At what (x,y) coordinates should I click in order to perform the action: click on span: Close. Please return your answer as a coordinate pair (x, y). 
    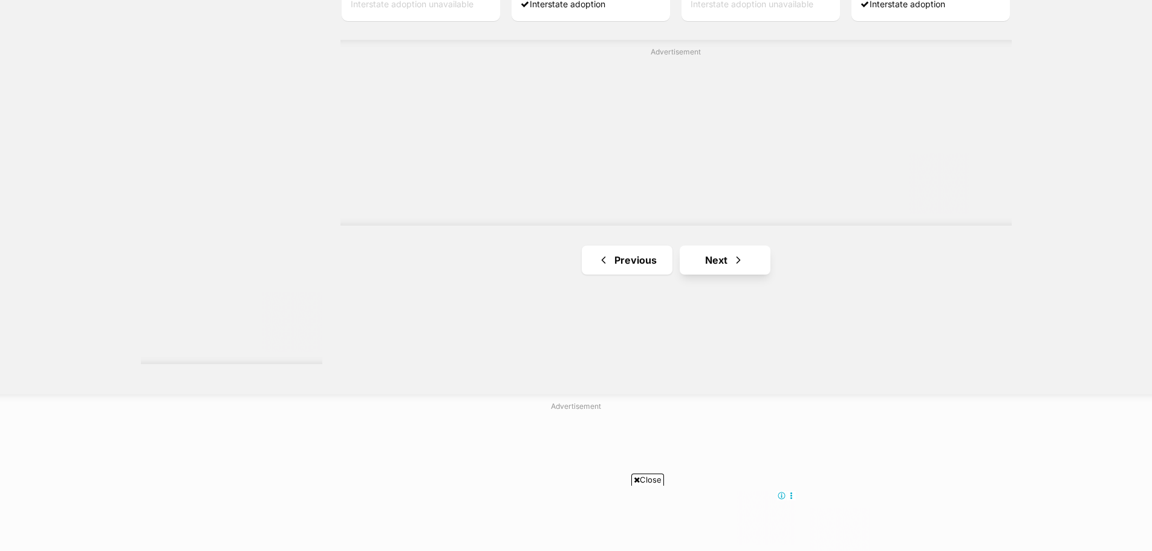
    Looking at the image, I should click on (648, 480).